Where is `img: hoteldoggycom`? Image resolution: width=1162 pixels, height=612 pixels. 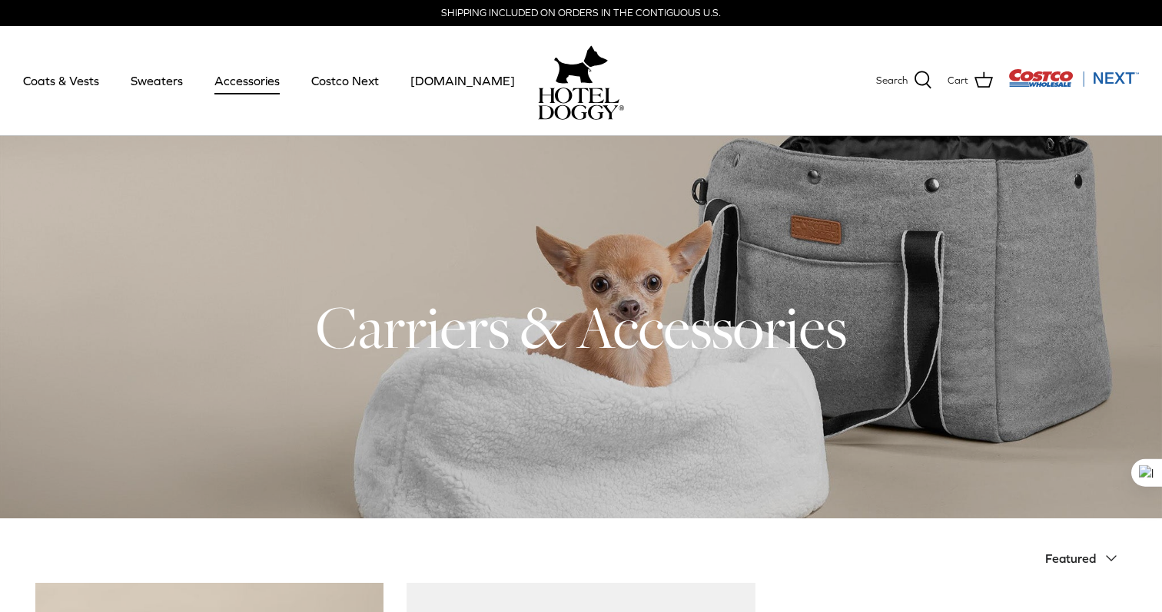 img: hoteldoggycom is located at coordinates (581, 104).